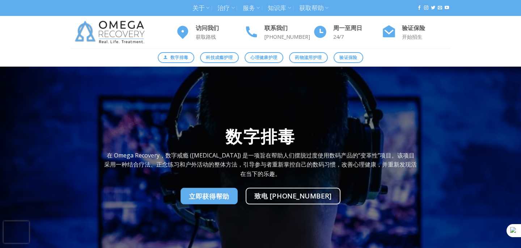  I want to click on img: 欧米茄恢复, so click(111, 32).